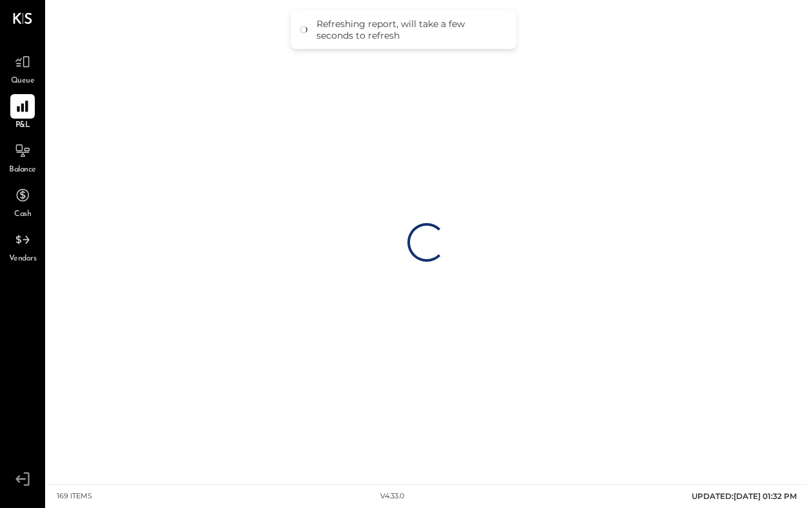 This screenshot has width=807, height=508. I want to click on a: Vendors, so click(23, 246).